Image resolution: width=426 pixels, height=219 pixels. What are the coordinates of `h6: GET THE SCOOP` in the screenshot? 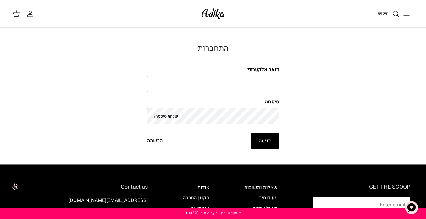 It's located at (362, 187).